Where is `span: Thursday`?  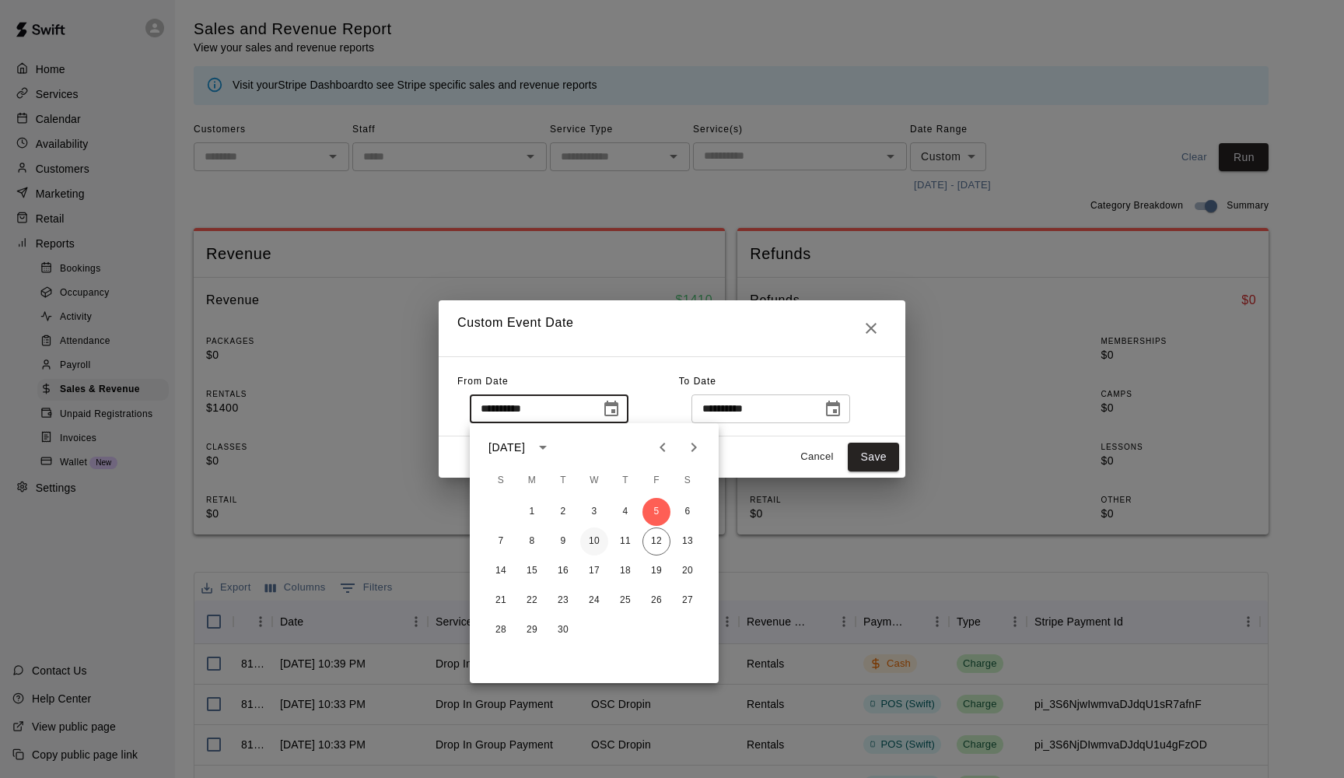
span: Thursday is located at coordinates (625, 481).